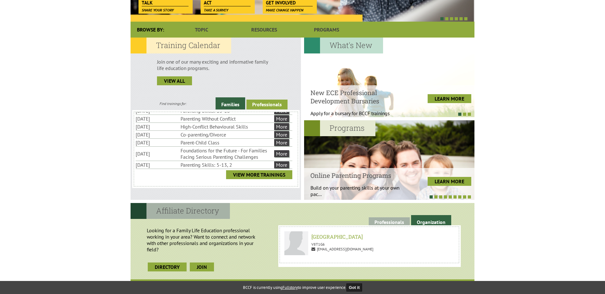 The image size is (605, 294). I want to click on li: Parenting Without Conflict, so click(227, 119).